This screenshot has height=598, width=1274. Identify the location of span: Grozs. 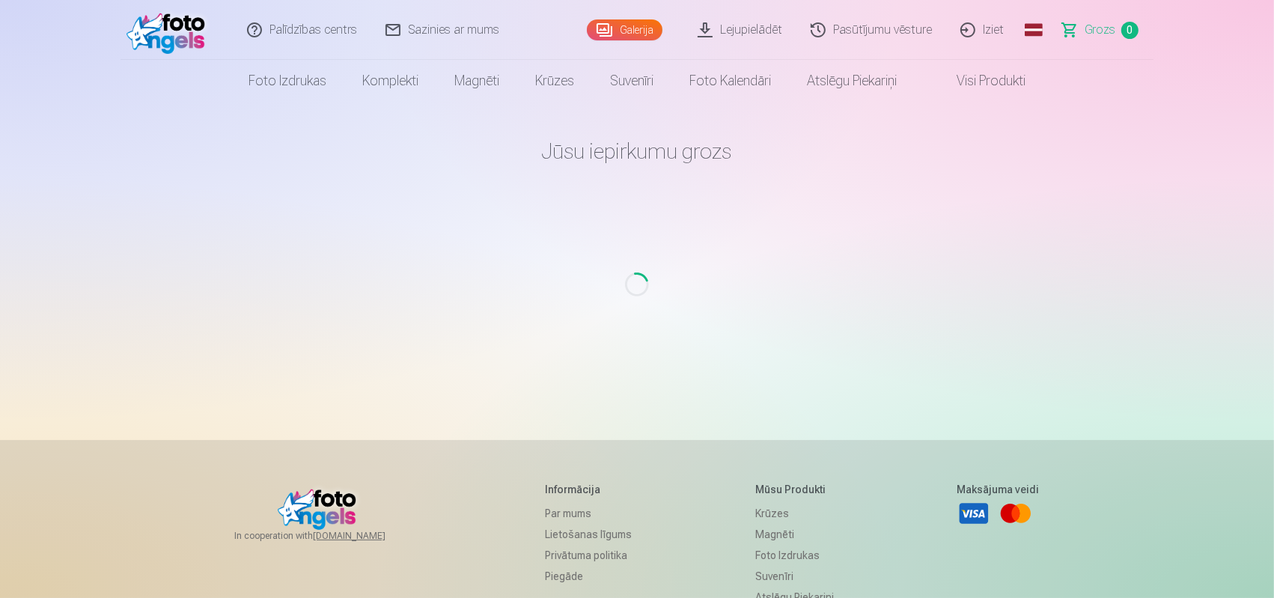
(1100, 30).